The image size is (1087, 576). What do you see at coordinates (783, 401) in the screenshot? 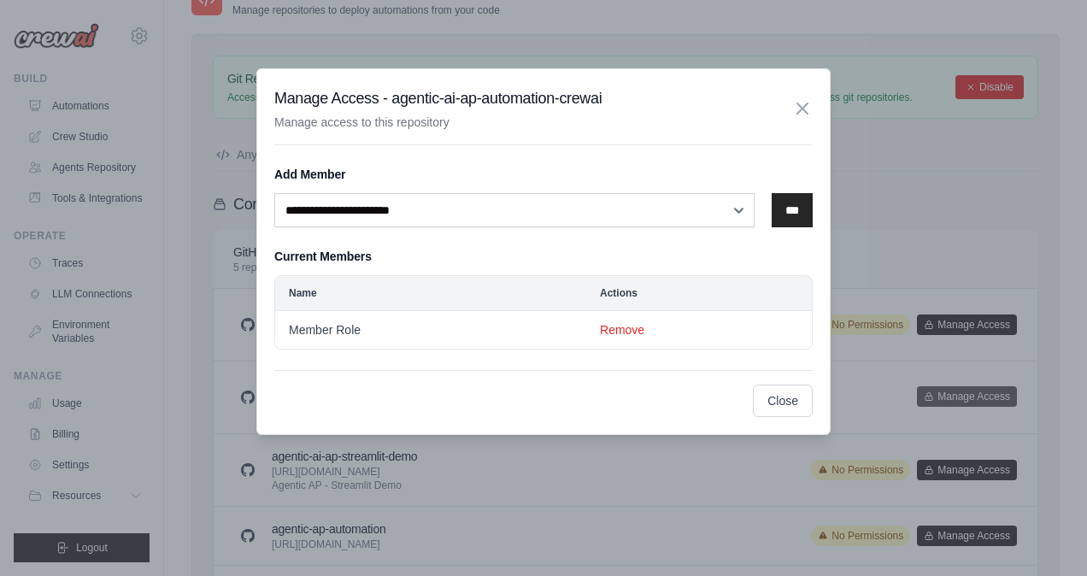
I see `button: Close` at bounding box center [783, 401].